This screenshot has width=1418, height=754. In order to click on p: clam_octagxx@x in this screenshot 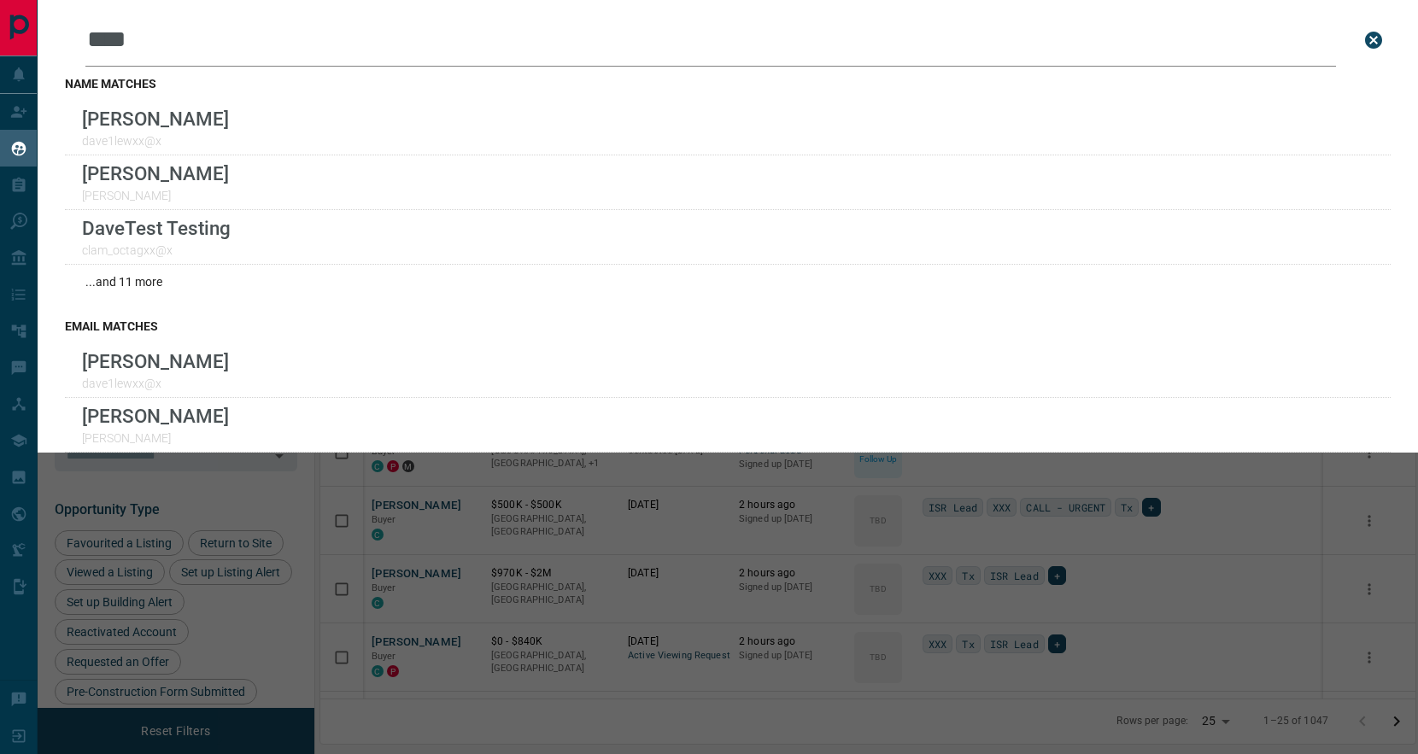, I will do `click(156, 250)`.